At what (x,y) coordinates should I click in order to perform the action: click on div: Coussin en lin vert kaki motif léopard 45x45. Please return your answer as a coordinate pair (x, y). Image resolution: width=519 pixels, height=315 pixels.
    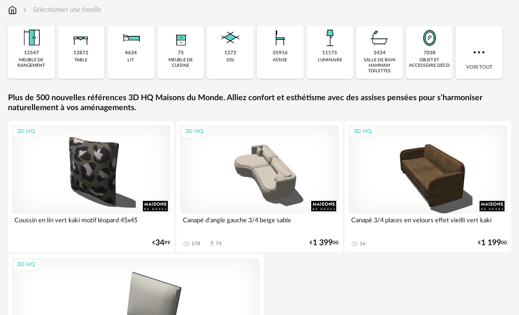
    Looking at the image, I should click on (91, 224).